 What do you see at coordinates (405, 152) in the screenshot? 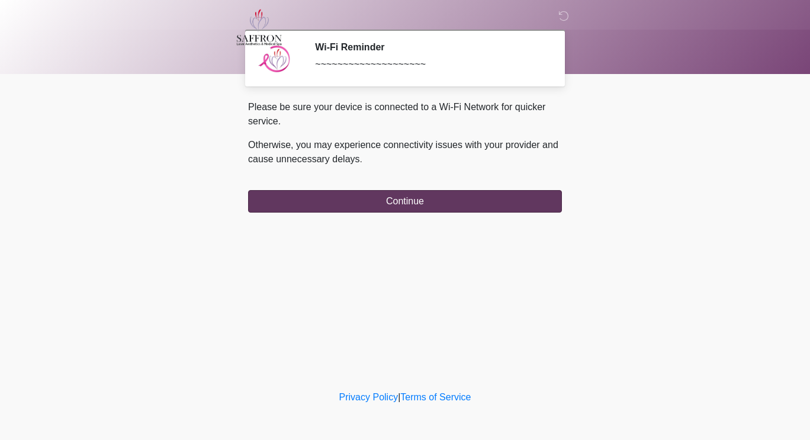
I see `p: Otherwise, you may experience connectivity issues with your provider and cause unnecessary delays` at bounding box center [405, 152].